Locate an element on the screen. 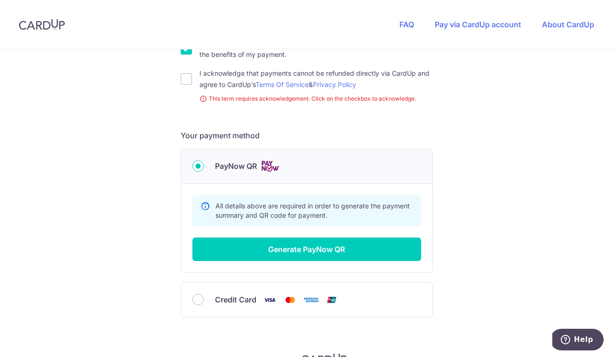  img: Union Pay is located at coordinates (332, 300).